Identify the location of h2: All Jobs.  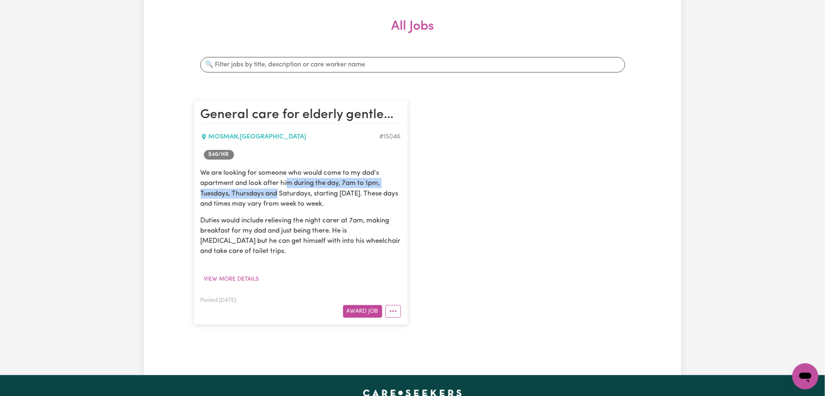
(413, 33).